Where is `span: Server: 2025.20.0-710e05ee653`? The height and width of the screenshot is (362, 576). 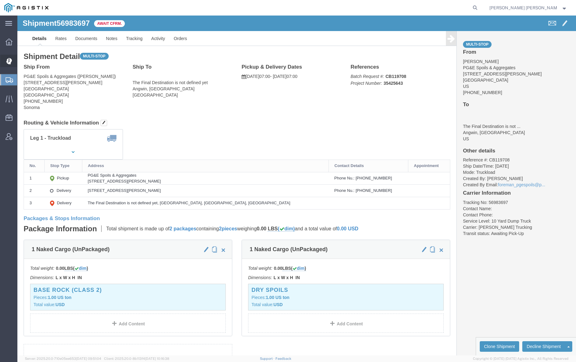 span: Server: 2025.20.0-710e05ee653 is located at coordinates (63, 359).